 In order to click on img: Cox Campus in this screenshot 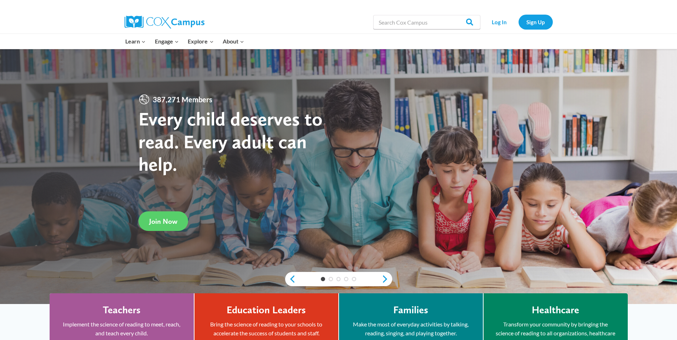, I will do `click(164, 22)`.